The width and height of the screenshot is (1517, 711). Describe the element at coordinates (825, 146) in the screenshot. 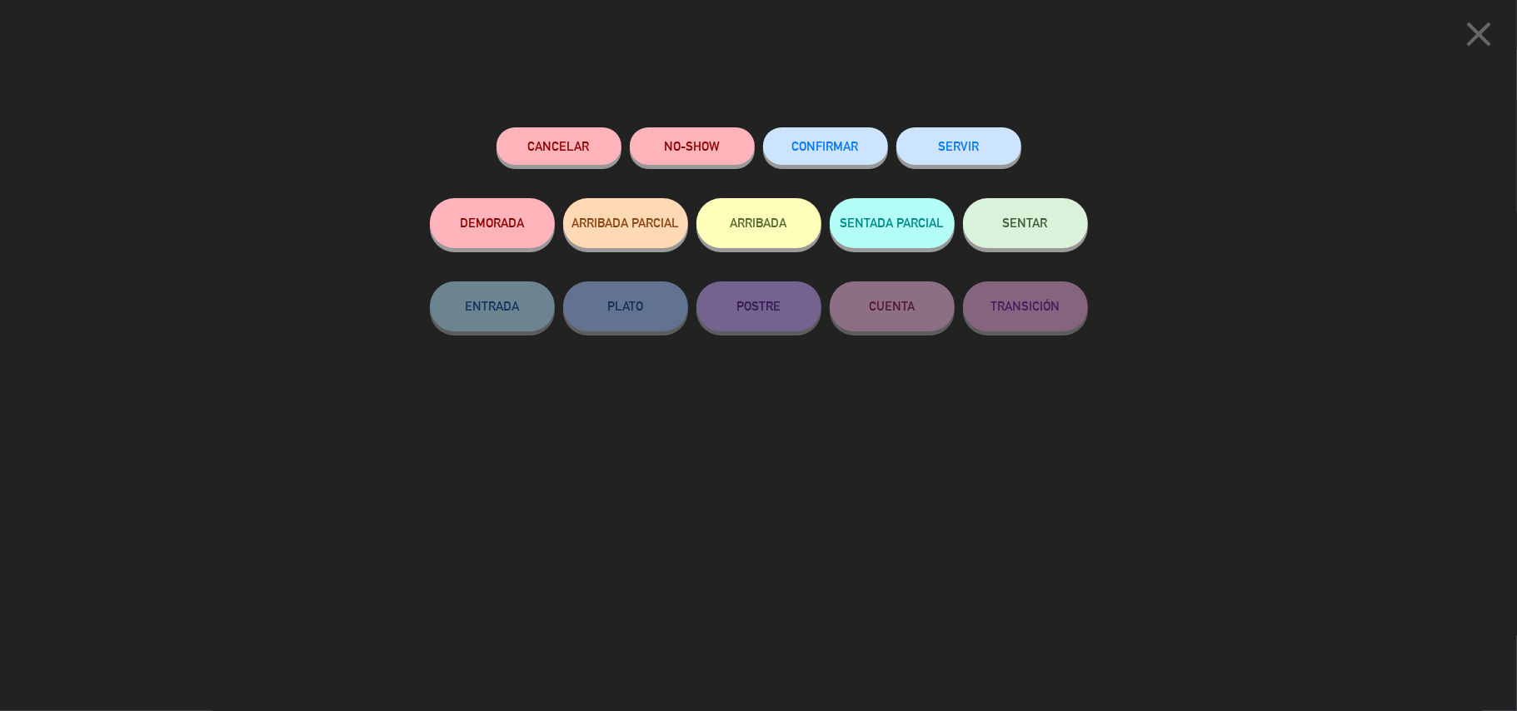

I see `span: CONFIRMAR` at that location.